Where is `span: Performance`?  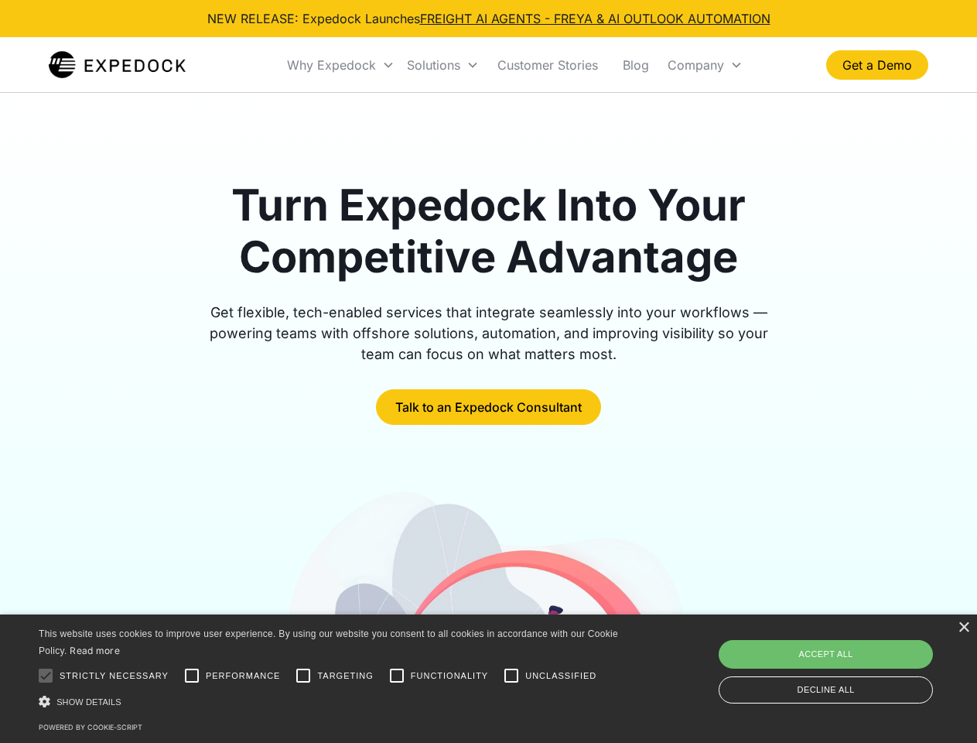
span: Performance is located at coordinates (243, 676).